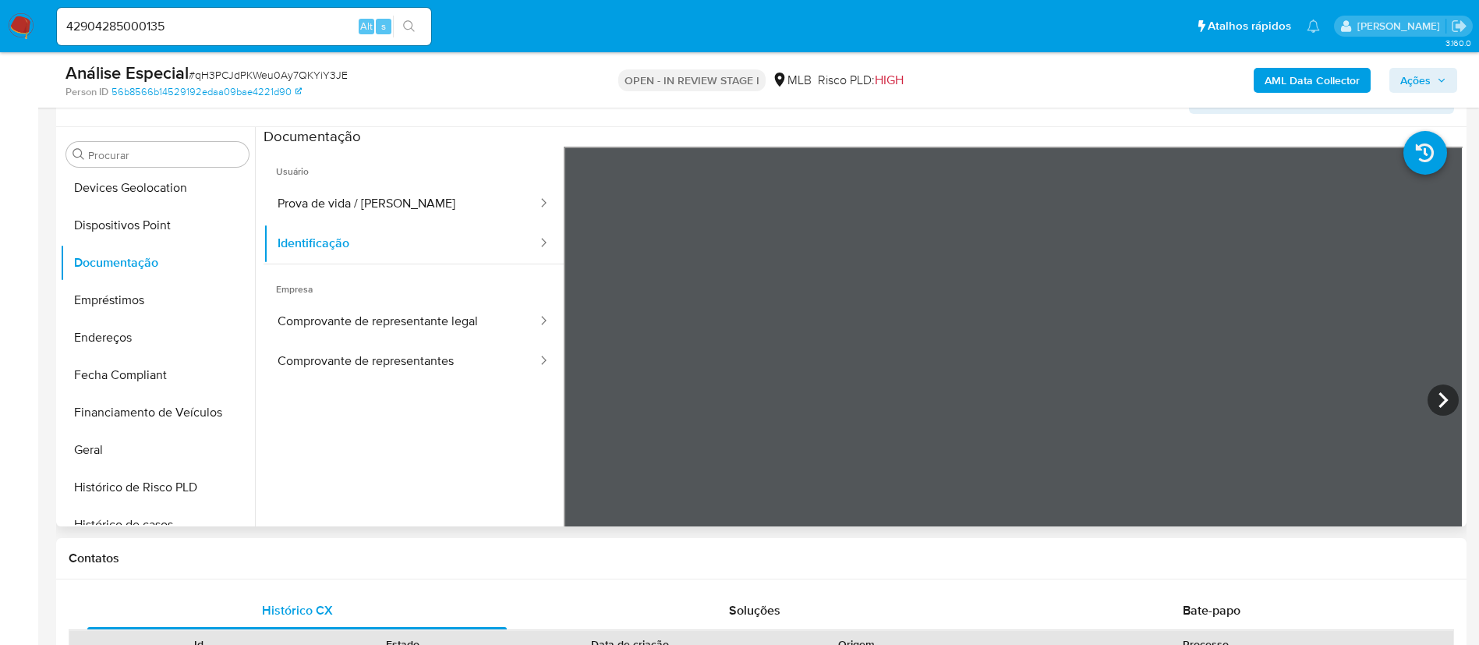 Image resolution: width=1479 pixels, height=645 pixels. I want to click on button: AML Data Collector, so click(1312, 80).